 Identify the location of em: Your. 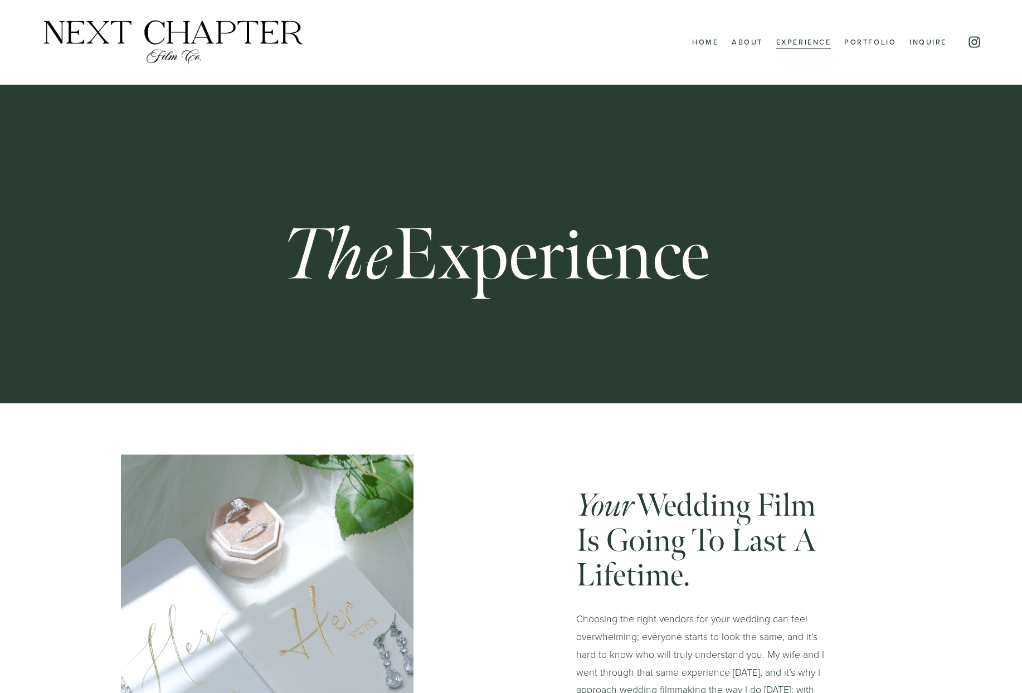
(606, 506).